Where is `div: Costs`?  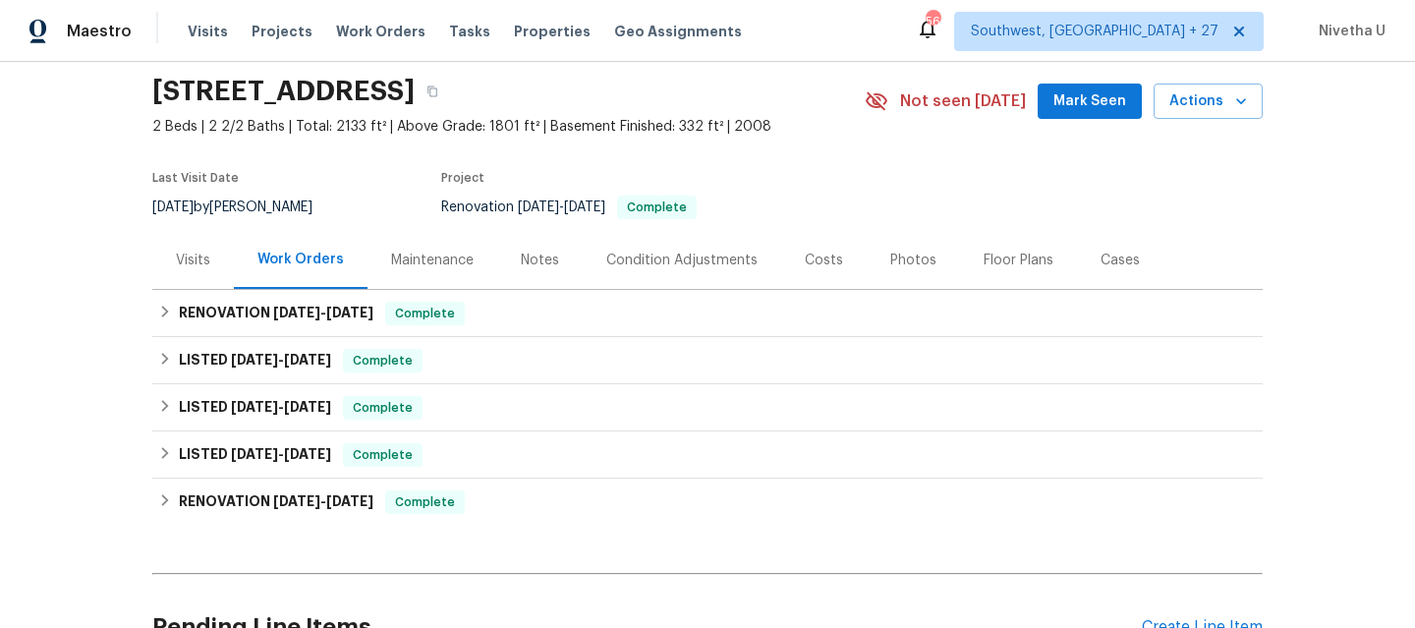
div: Costs is located at coordinates (823, 260).